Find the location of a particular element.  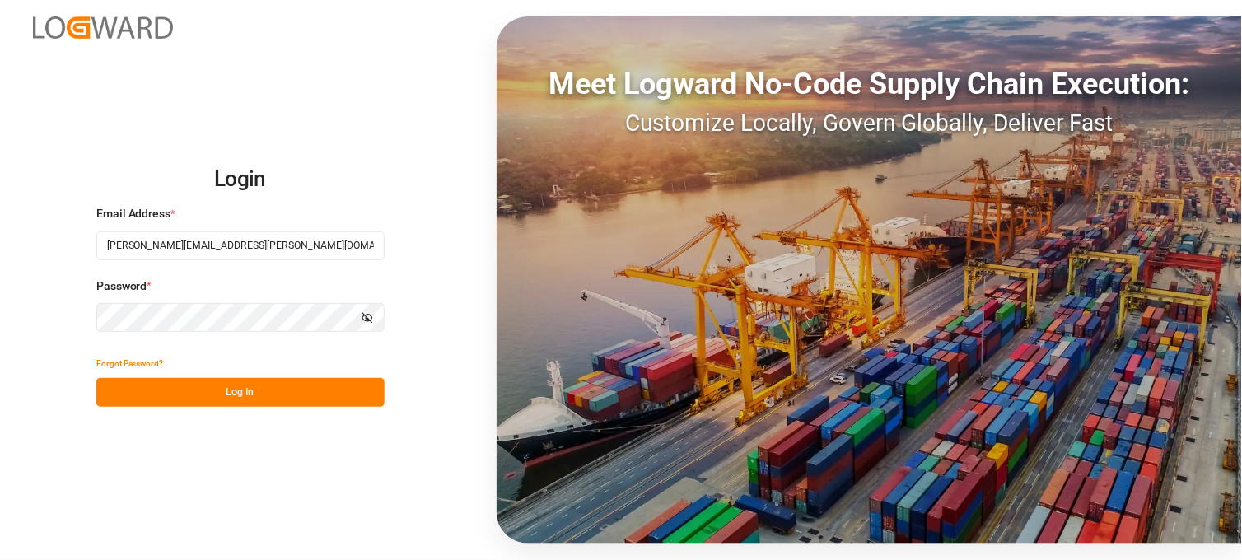

h2: Login is located at coordinates (240, 180).